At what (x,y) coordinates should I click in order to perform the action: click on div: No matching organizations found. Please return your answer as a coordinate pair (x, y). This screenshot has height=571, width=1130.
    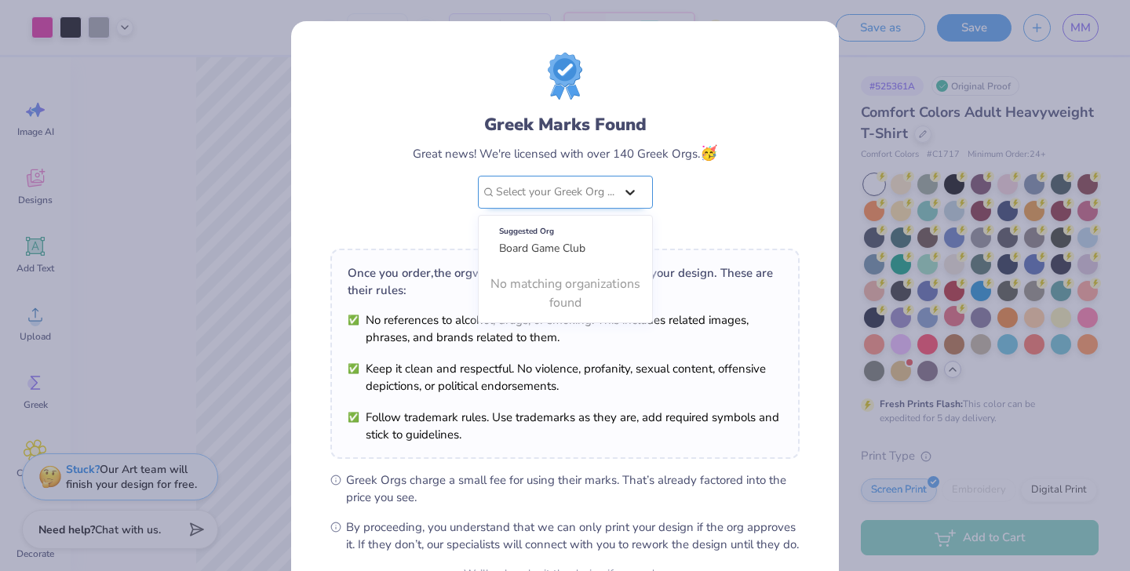
    Looking at the image, I should click on (565, 294).